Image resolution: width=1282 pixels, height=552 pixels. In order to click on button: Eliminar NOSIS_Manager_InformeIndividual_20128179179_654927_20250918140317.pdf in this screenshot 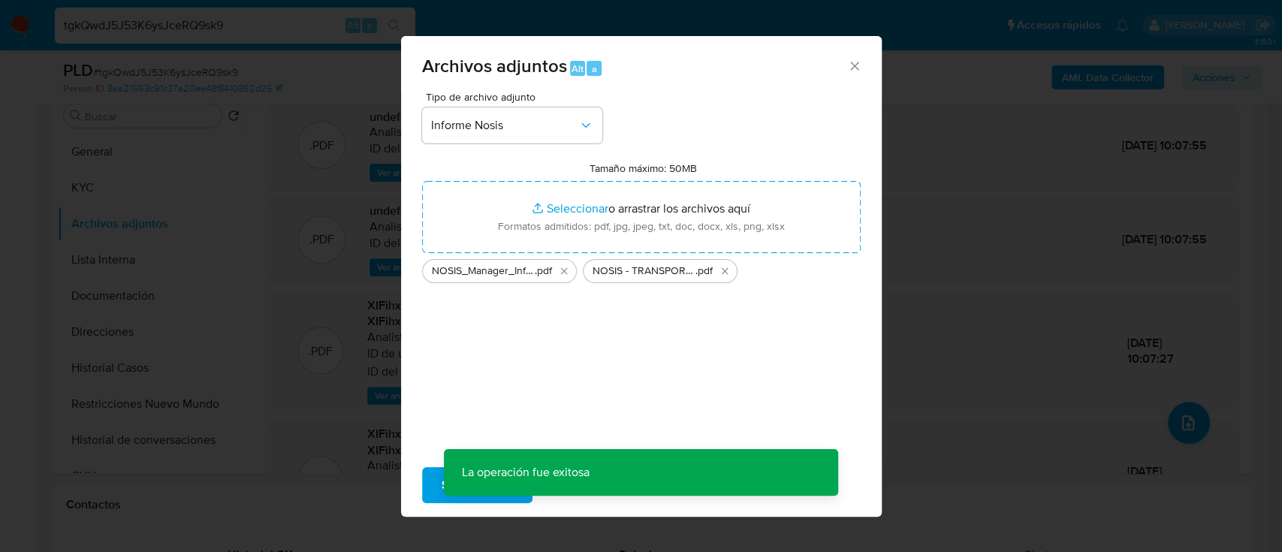, I will do `click(564, 271)`.